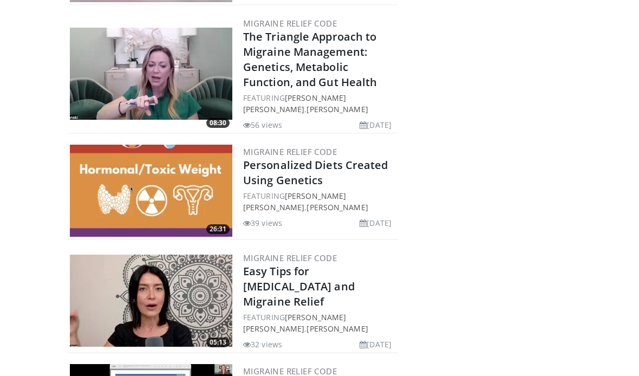  I want to click on span: 05:13, so click(218, 342).